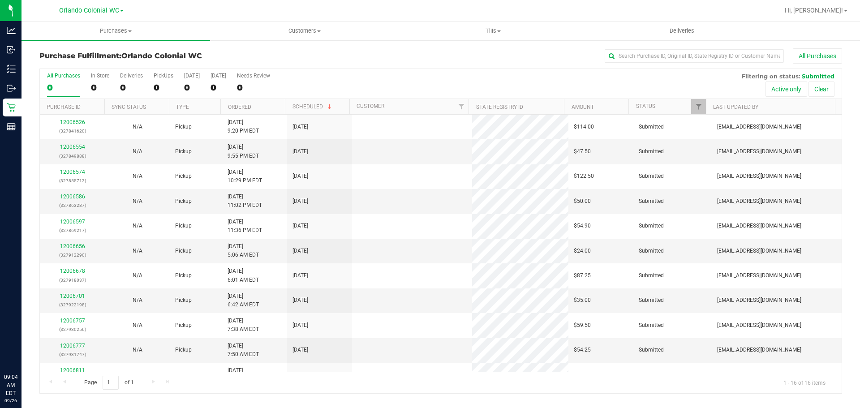  I want to click on a: 12006554, so click(73, 147).